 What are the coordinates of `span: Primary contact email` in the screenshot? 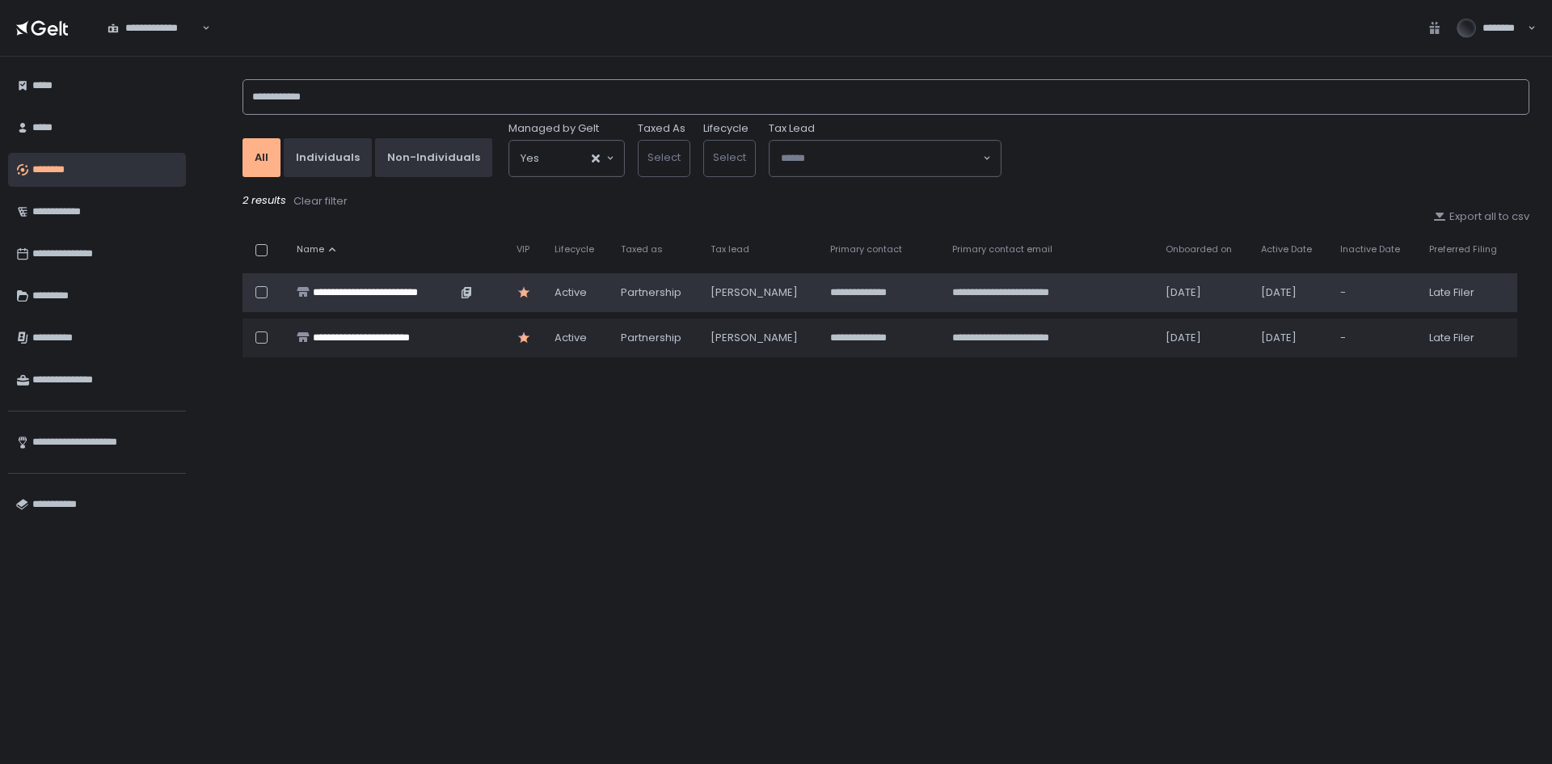 It's located at (1002, 249).